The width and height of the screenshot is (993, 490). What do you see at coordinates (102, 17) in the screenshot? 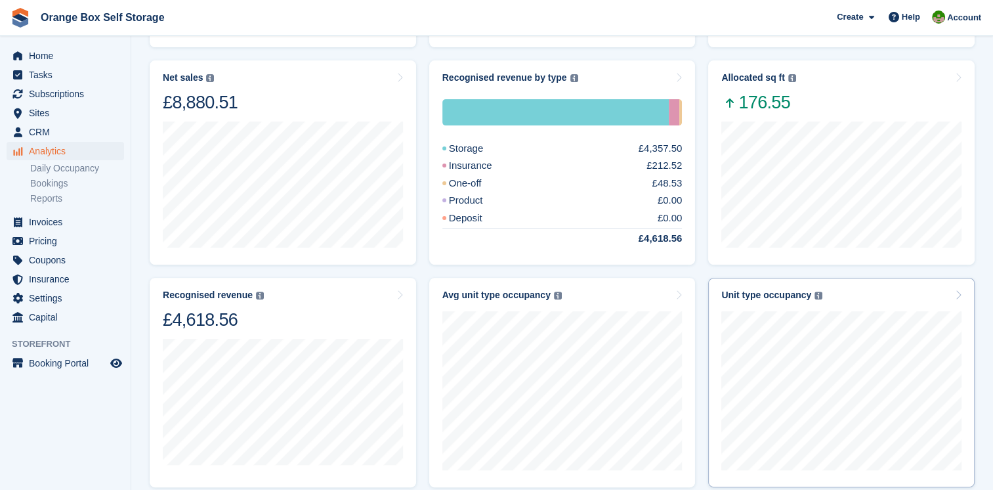
I see `a: Orange Box Self Storage` at bounding box center [102, 17].